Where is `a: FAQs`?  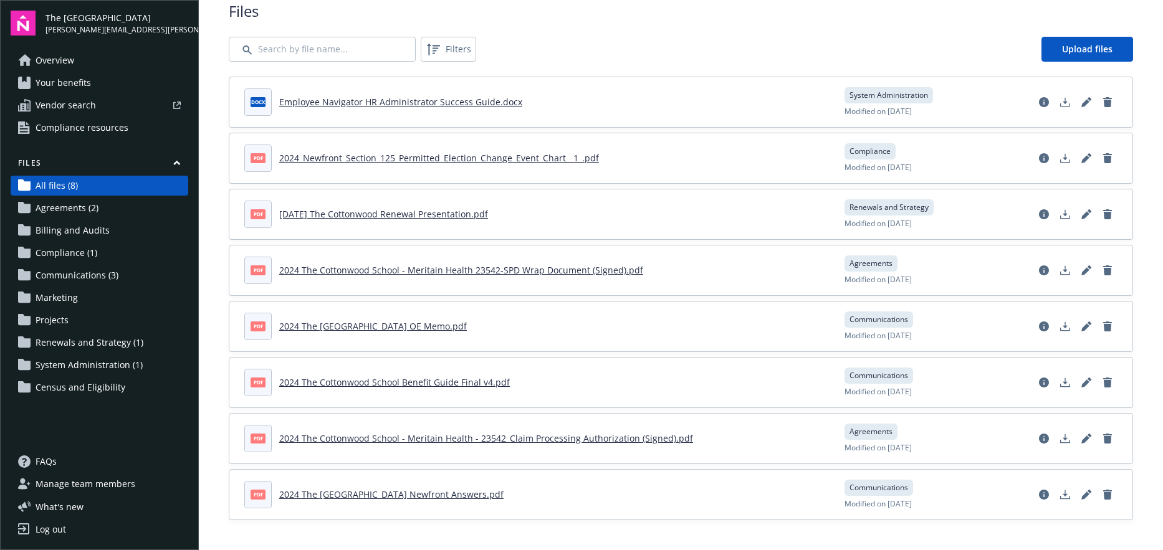 a: FAQs is located at coordinates (99, 462).